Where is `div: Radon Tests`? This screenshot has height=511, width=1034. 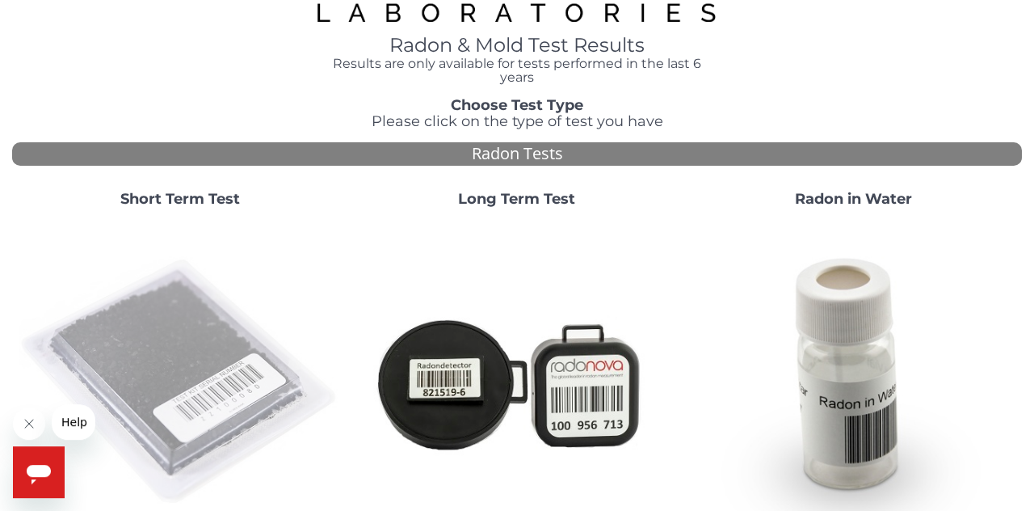
div: Radon Tests is located at coordinates (517, 154).